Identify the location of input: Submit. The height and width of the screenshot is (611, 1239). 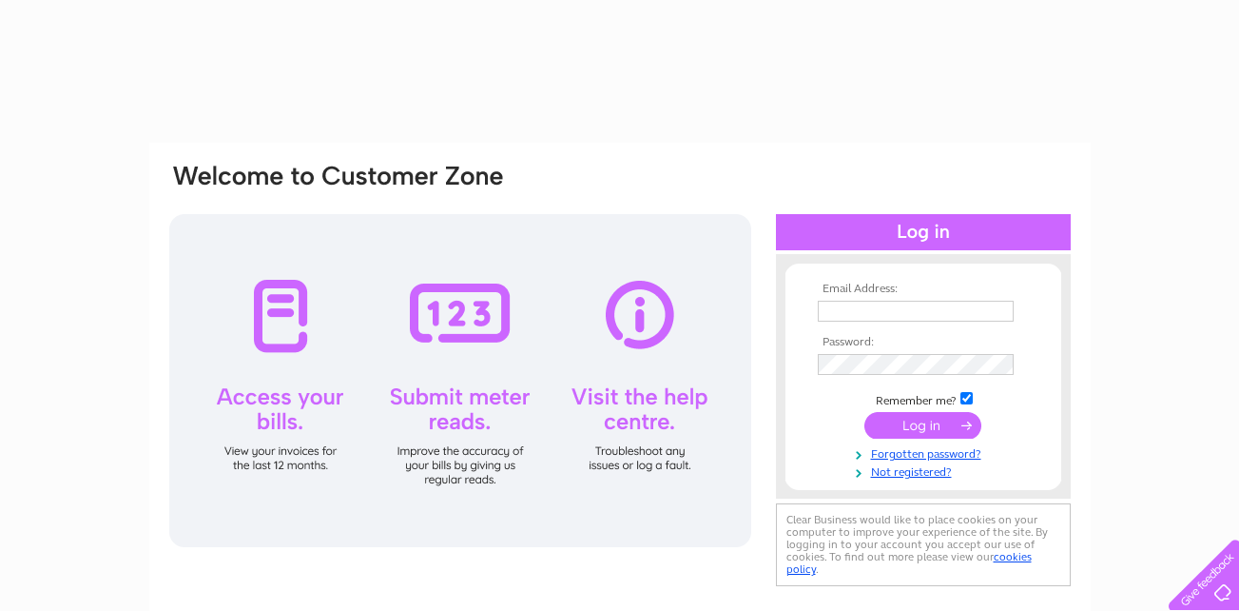
(923, 425).